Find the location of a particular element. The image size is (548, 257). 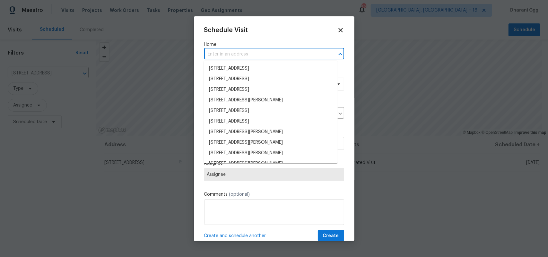

button: Create is located at coordinates (331, 236).